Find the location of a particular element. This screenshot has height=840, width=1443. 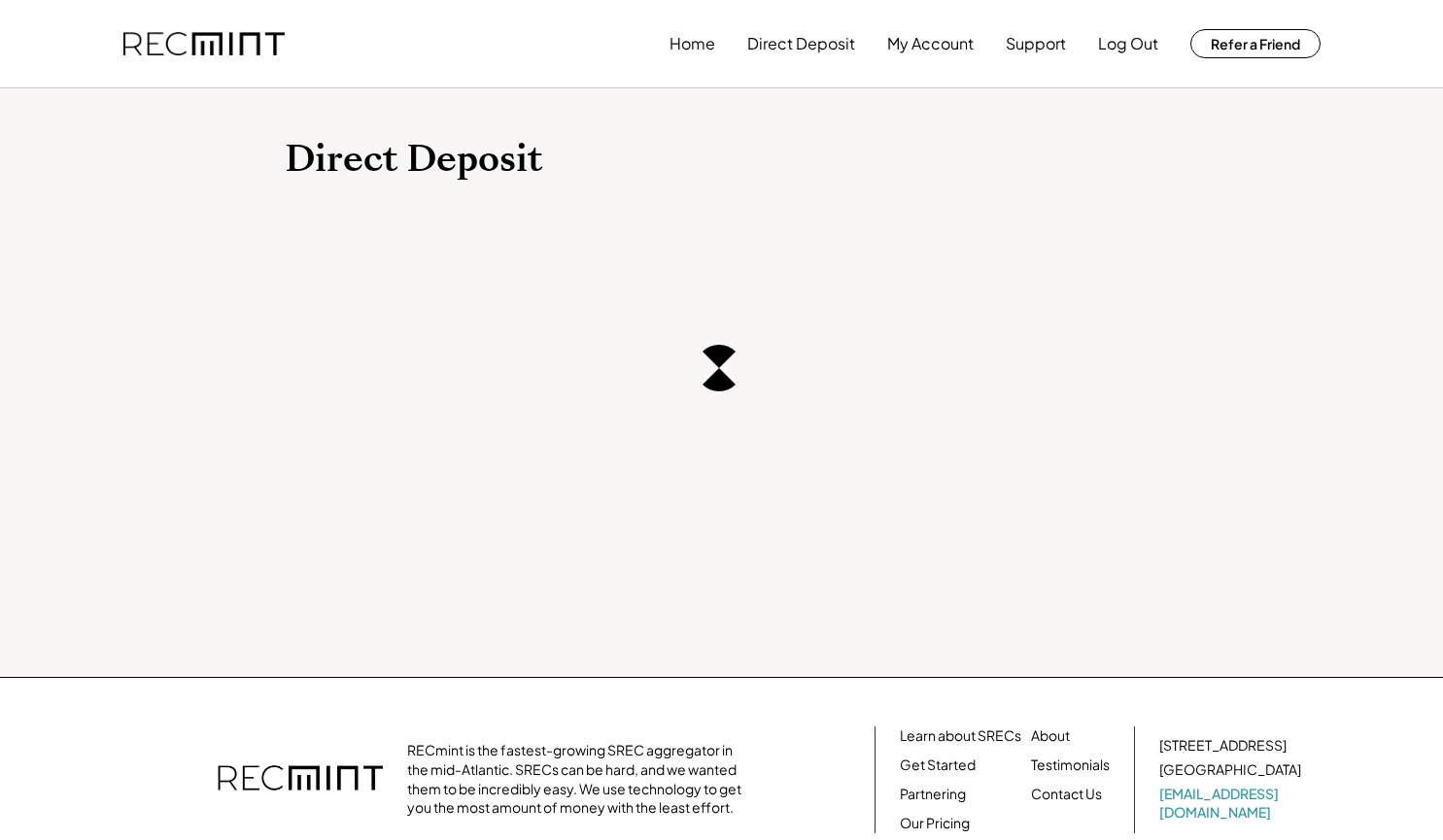

a: About is located at coordinates (1050, 737).